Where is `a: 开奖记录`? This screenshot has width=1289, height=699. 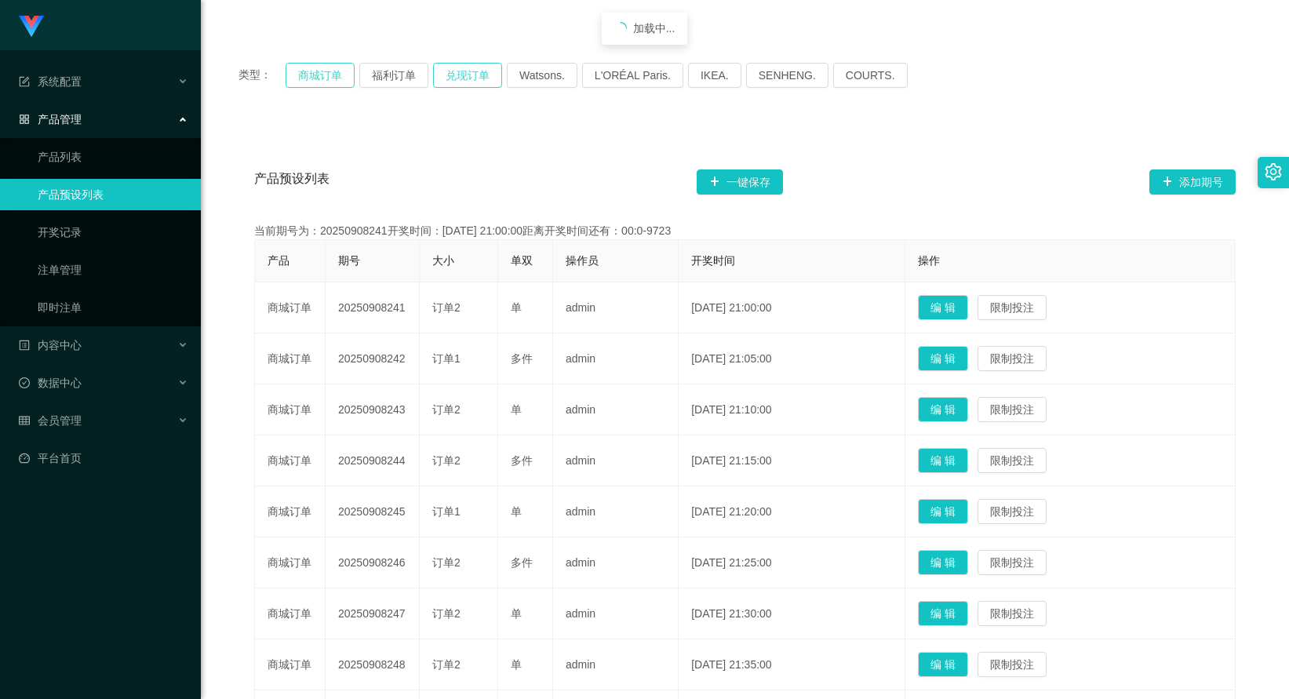
a: 开奖记录 is located at coordinates (113, 232).